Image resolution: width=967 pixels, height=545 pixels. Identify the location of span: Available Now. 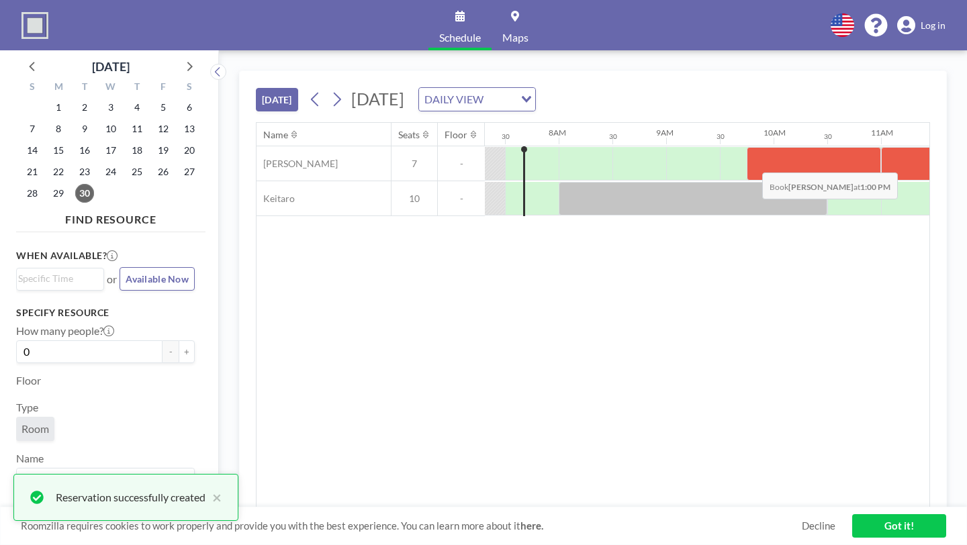
(157, 279).